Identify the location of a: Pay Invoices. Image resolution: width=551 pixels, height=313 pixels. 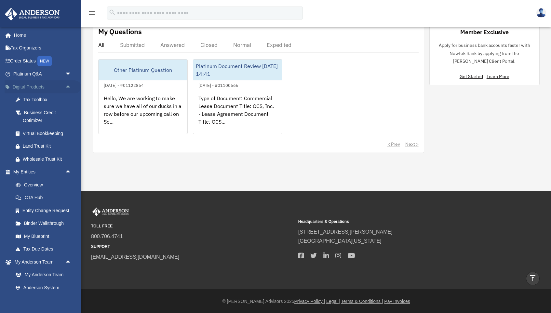
(397, 301).